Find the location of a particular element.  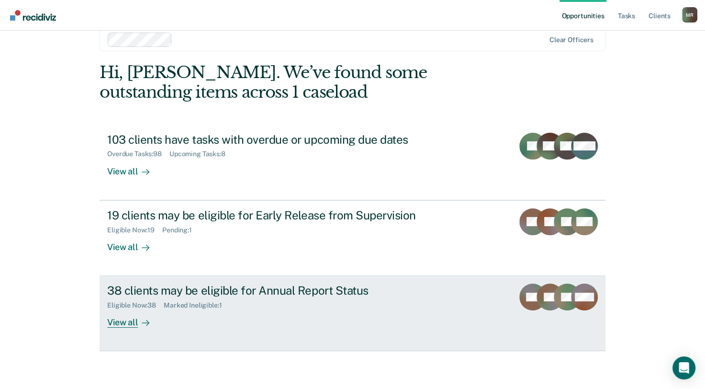

div: Open Intercom Messenger is located at coordinates (684, 367).